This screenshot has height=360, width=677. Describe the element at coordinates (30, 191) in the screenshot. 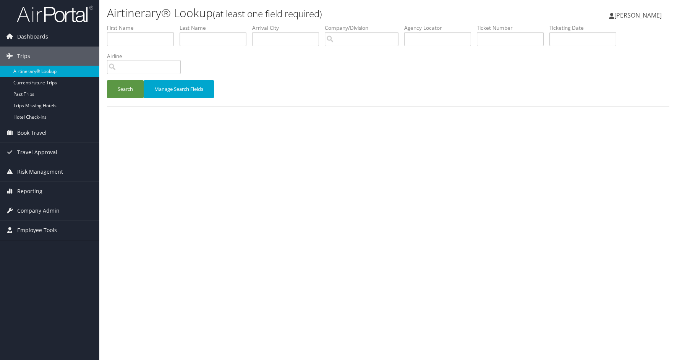

I see `span: Reporting` at that location.